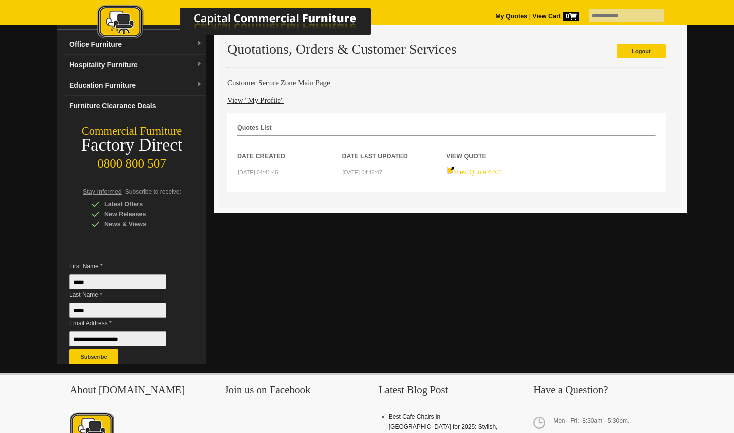 Image resolution: width=734 pixels, height=433 pixels. I want to click on input: Last Name *, so click(118, 310).